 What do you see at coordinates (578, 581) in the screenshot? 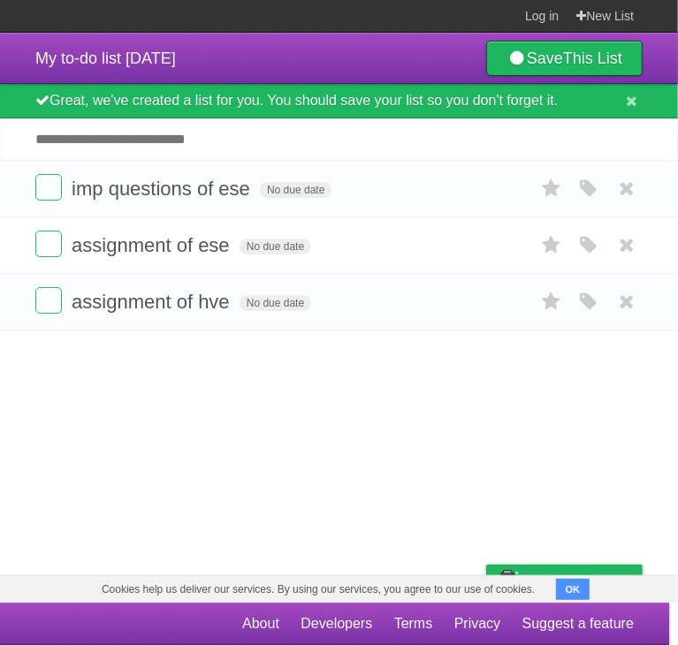
I see `span: Buy me a coffee` at bounding box center [578, 581].